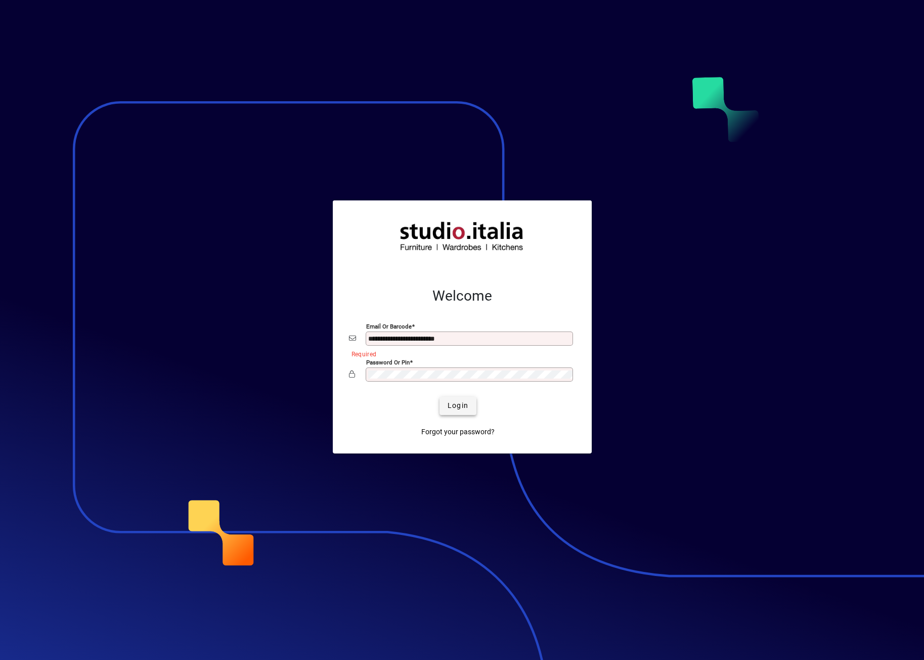  I want to click on mat-error: Required, so click(459, 353).